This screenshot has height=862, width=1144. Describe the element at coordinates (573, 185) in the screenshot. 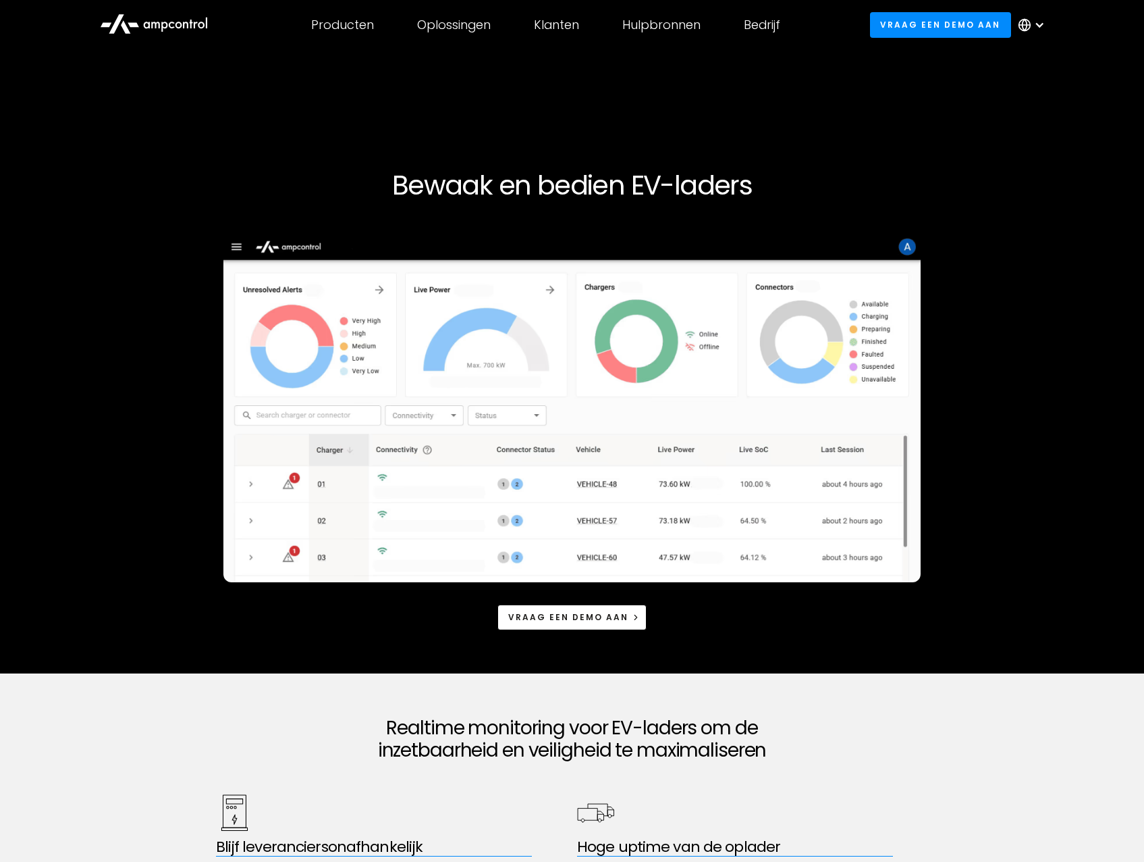

I see `h1: Bewaak en bedien EV-laders` at that location.